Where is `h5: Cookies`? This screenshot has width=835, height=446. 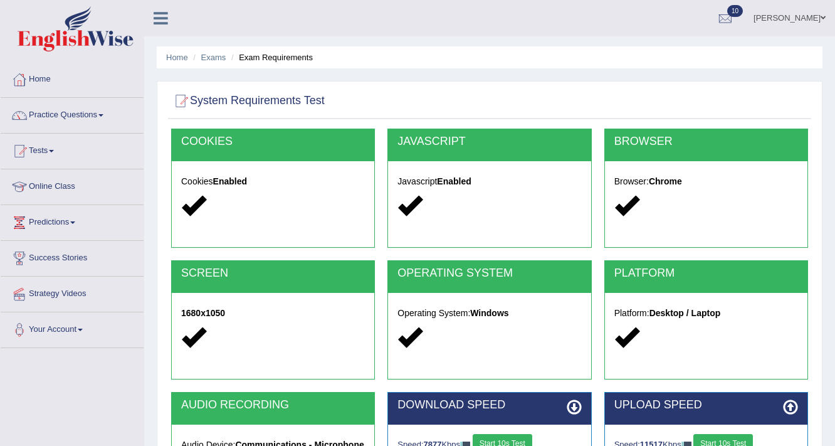 h5: Cookies is located at coordinates (273, 181).